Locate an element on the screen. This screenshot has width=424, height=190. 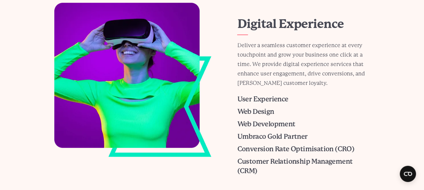
p: Deliver a seamless customer experience at every touchpoint and grow your business one click at a ... is located at coordinates (303, 64).